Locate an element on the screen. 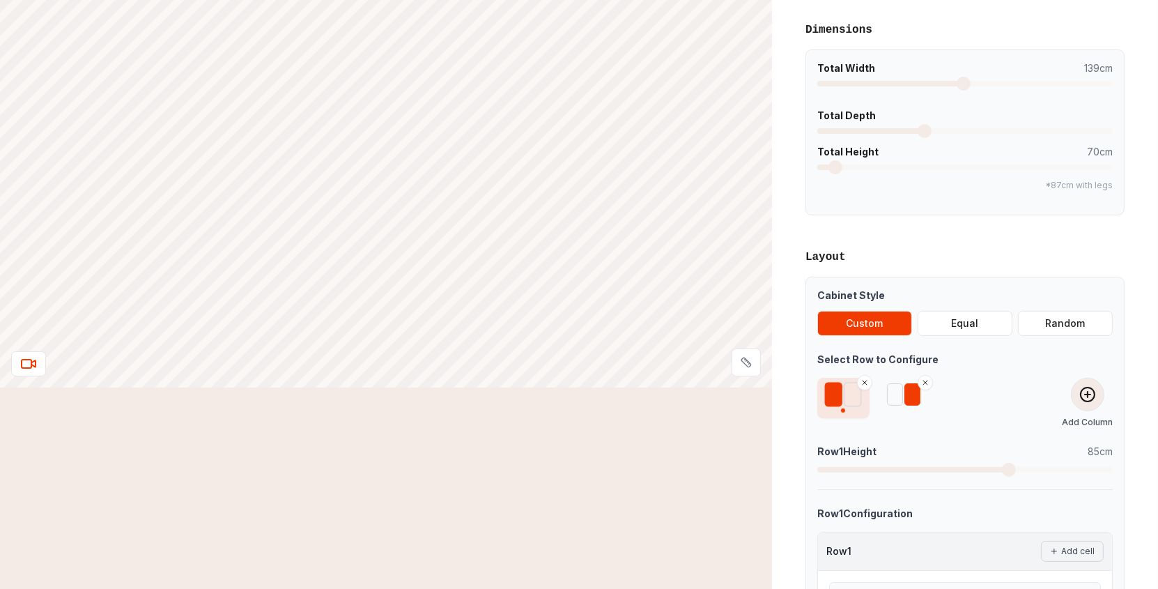 The height and width of the screenshot is (589, 1158). strong: Row 1 Configuration is located at coordinates (865, 513).